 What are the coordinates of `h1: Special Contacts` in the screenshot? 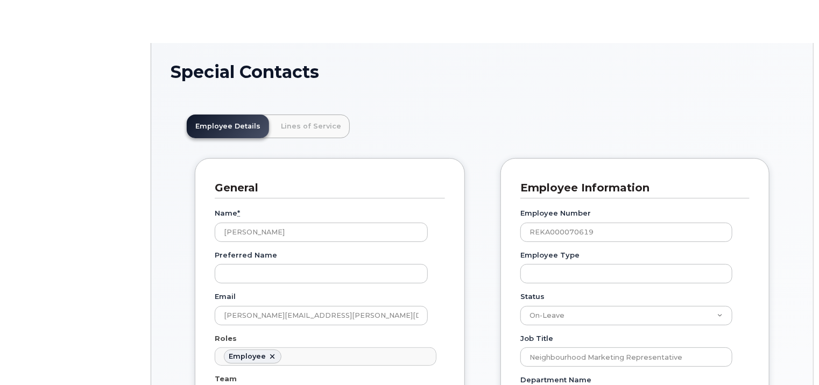 It's located at (482, 72).